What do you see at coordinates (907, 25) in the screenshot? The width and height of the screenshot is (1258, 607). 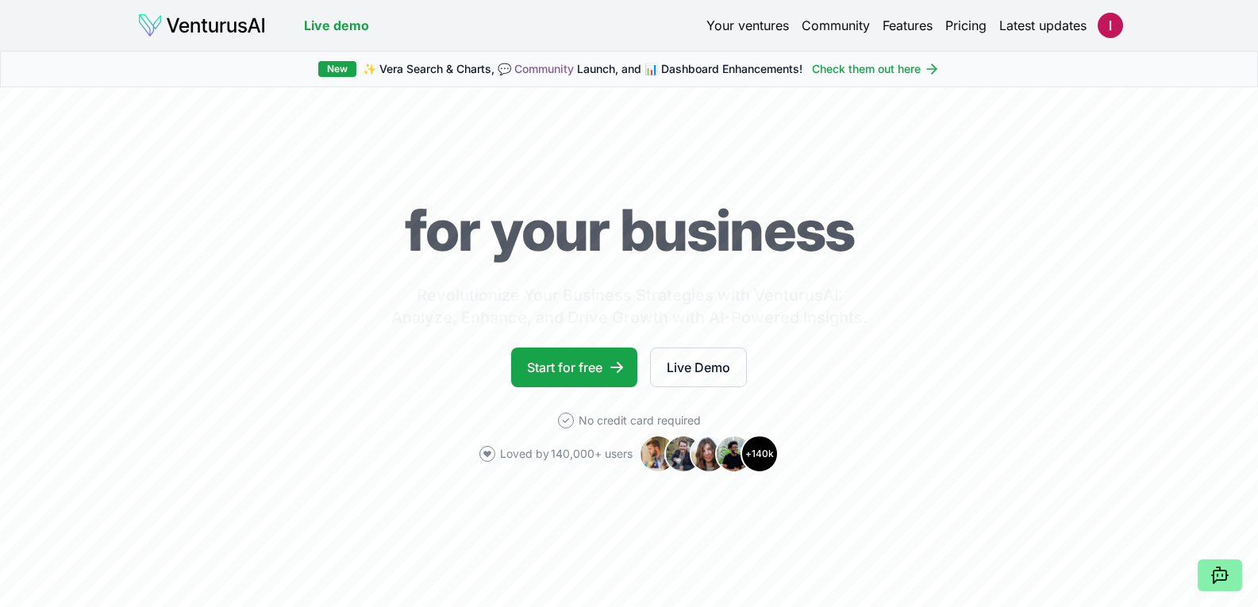 I see `a: Features` at bounding box center [907, 25].